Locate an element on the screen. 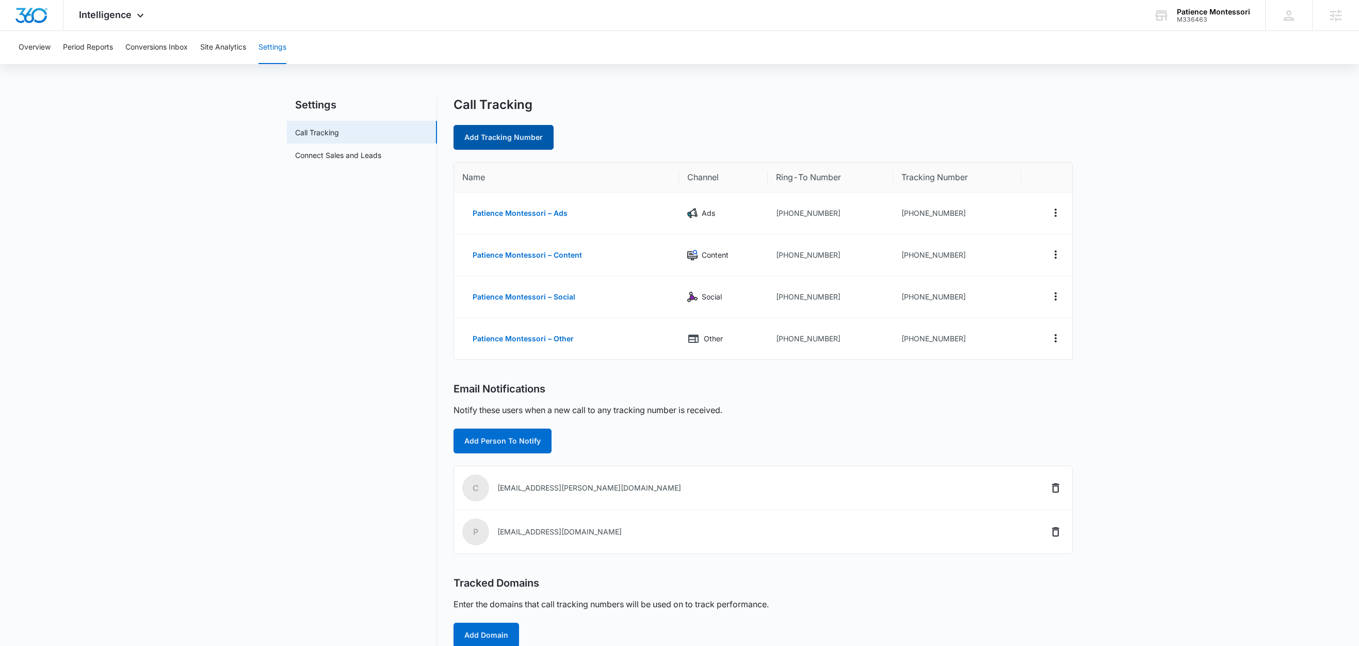 Image resolution: width=1359 pixels, height=646 pixels. th: Ring-To Number is located at coordinates (830, 178).